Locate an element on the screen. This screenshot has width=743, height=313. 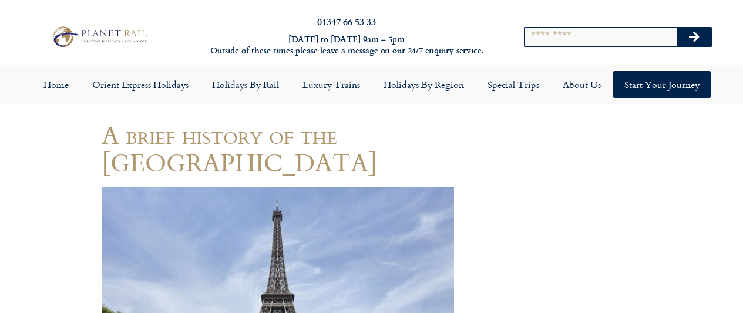
a: Holidays by Region is located at coordinates (424, 85).